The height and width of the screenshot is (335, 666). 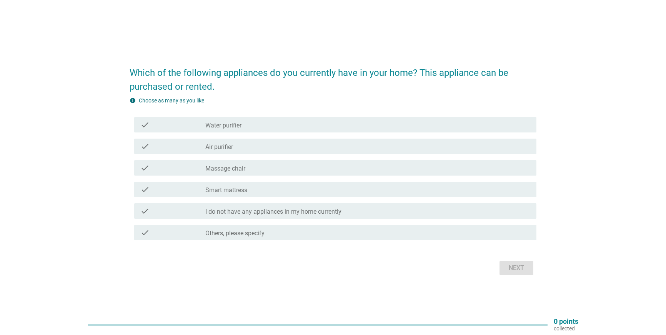 What do you see at coordinates (566, 328) in the screenshot?
I see `p: collected` at bounding box center [566, 328].